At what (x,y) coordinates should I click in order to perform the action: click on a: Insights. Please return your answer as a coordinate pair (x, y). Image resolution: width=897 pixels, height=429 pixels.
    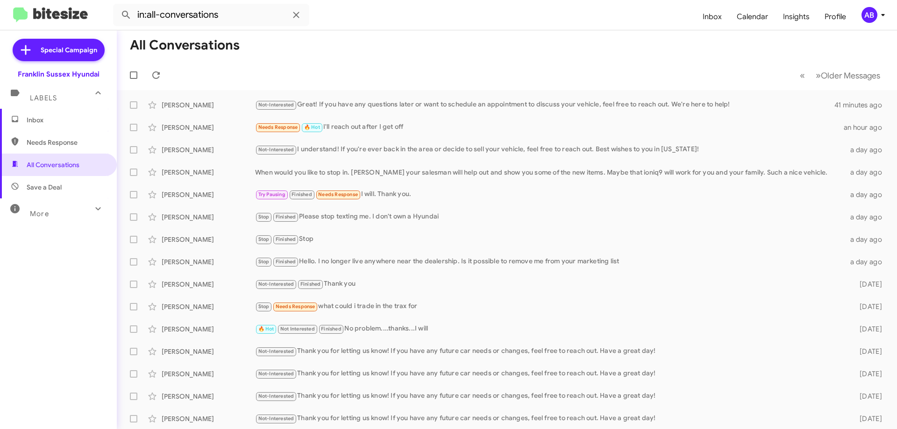
    Looking at the image, I should click on (796, 17).